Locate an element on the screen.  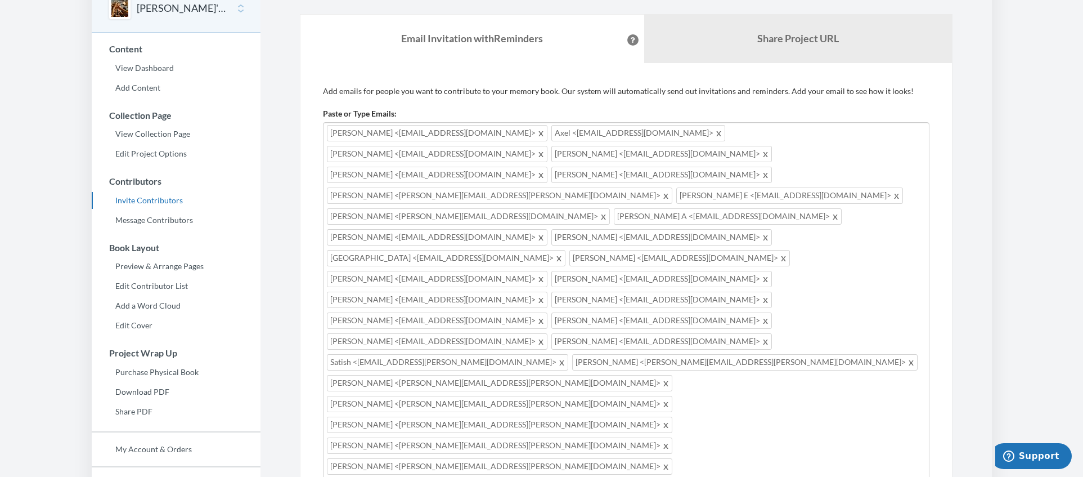
h3: Book Layout is located at coordinates (176, 248).